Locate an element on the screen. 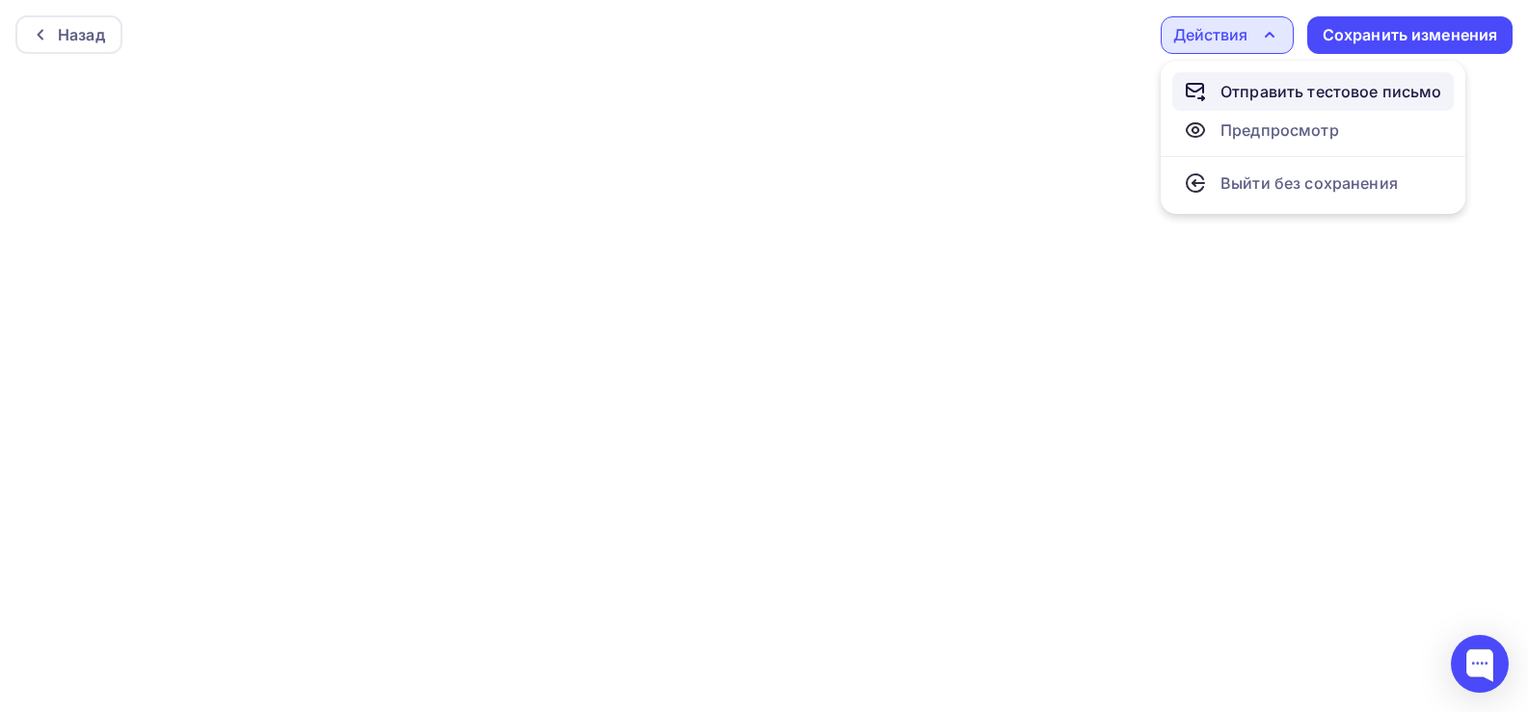 Image resolution: width=1528 pixels, height=712 pixels. div: Предпросмотр is located at coordinates (1279, 130).